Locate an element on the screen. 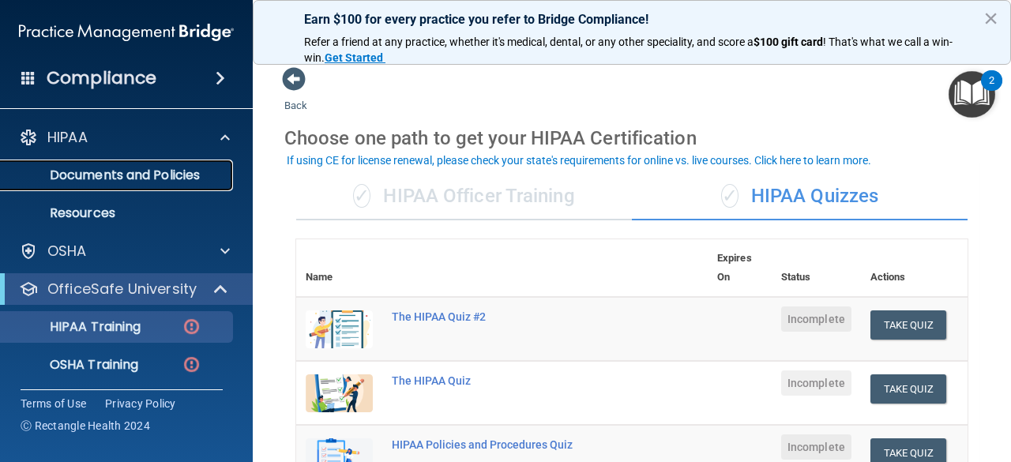 This screenshot has width=1011, height=462. p: OfficeSafe University is located at coordinates (122, 289).